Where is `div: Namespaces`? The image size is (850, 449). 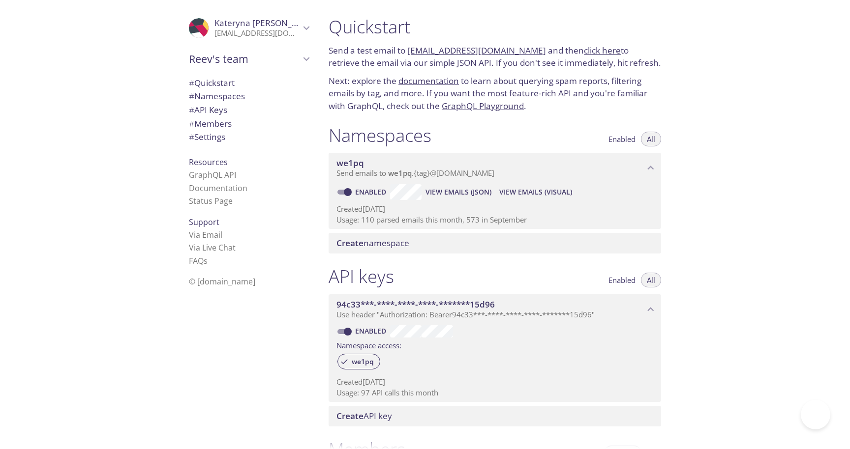 div: Namespaces is located at coordinates (249, 96).